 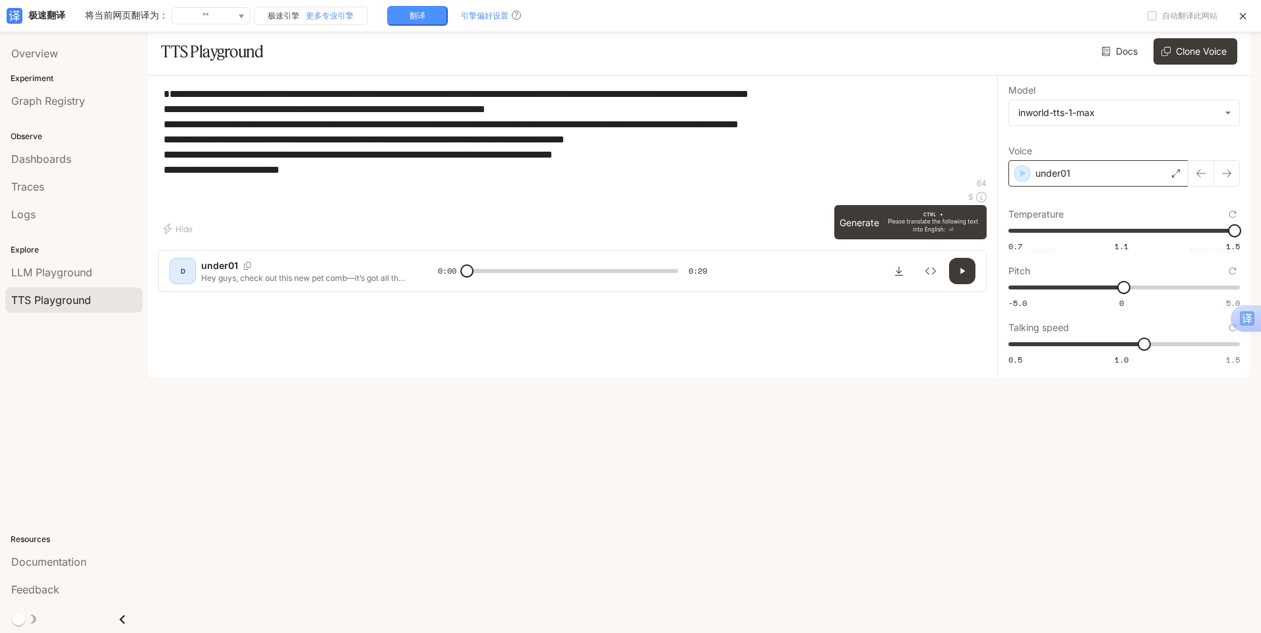 I want to click on font: 0, so click(x=1121, y=303).